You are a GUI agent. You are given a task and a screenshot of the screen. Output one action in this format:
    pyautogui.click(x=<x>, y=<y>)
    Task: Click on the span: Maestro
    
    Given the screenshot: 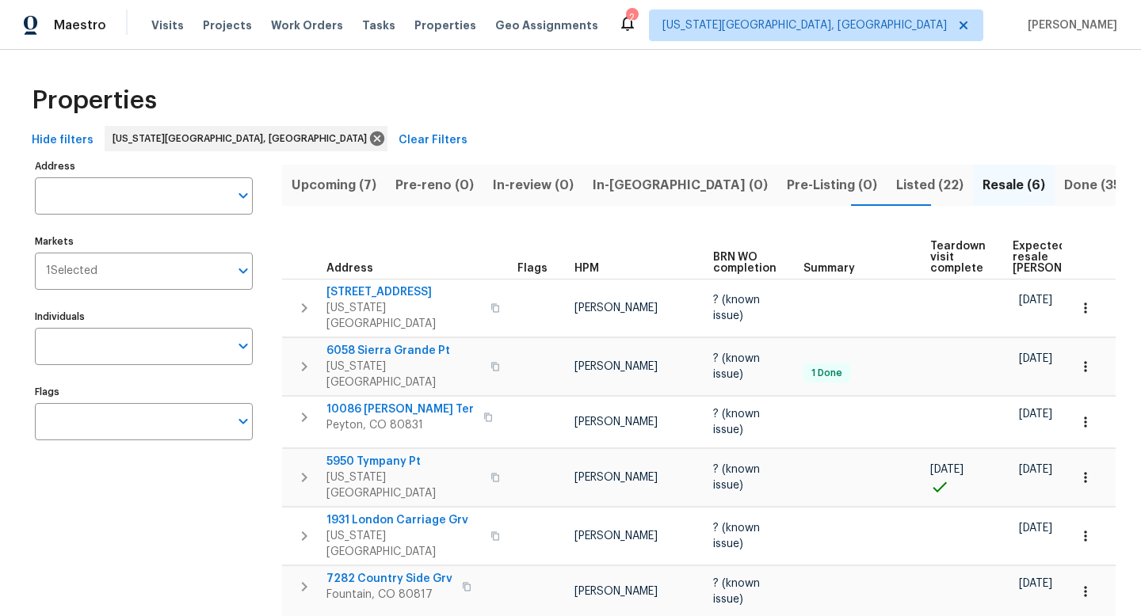 What is the action you would take?
    pyautogui.click(x=80, y=25)
    